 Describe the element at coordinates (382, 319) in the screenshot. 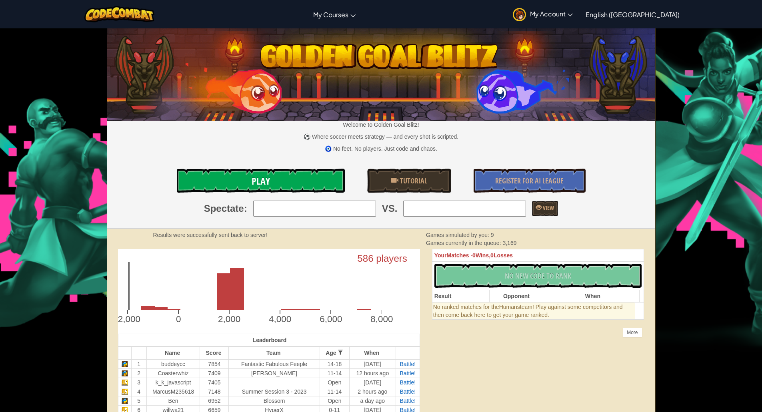

I see `text: 8,000` at that location.